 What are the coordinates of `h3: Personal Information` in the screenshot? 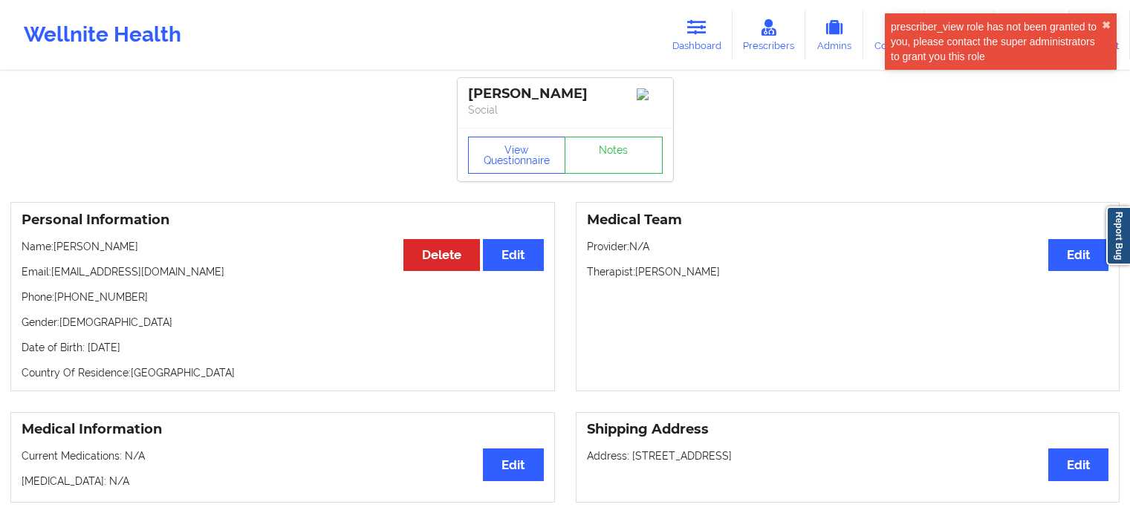 It's located at (282, 220).